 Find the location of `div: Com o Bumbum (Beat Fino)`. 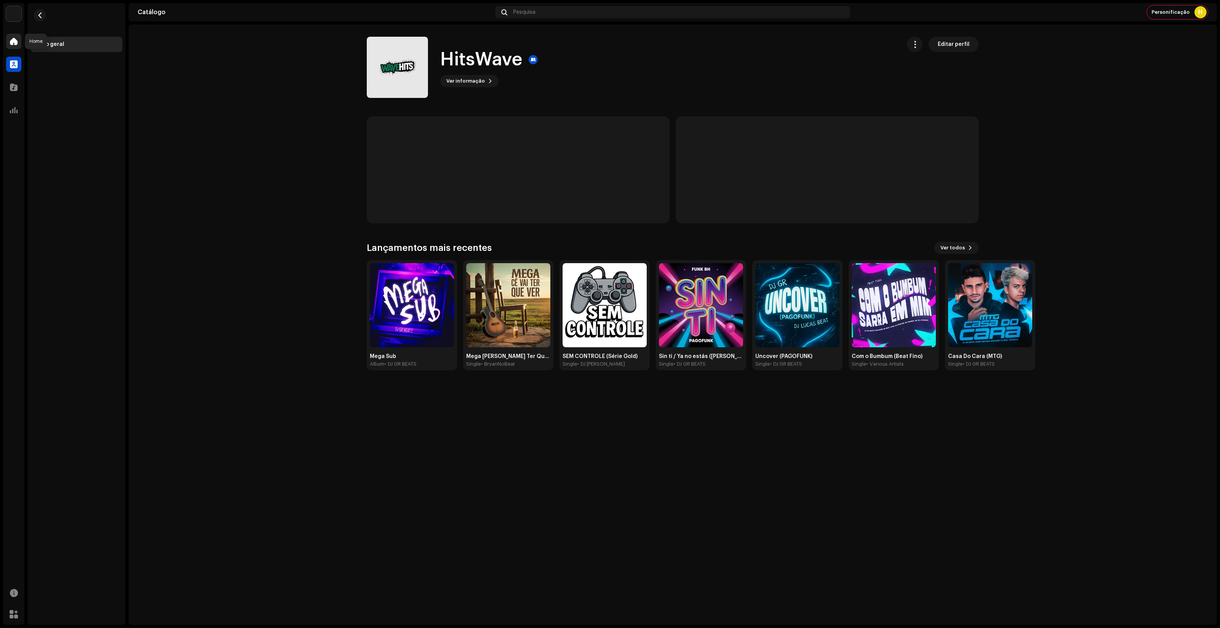

div: Com o Bumbum (Beat Fino) is located at coordinates (894, 357).